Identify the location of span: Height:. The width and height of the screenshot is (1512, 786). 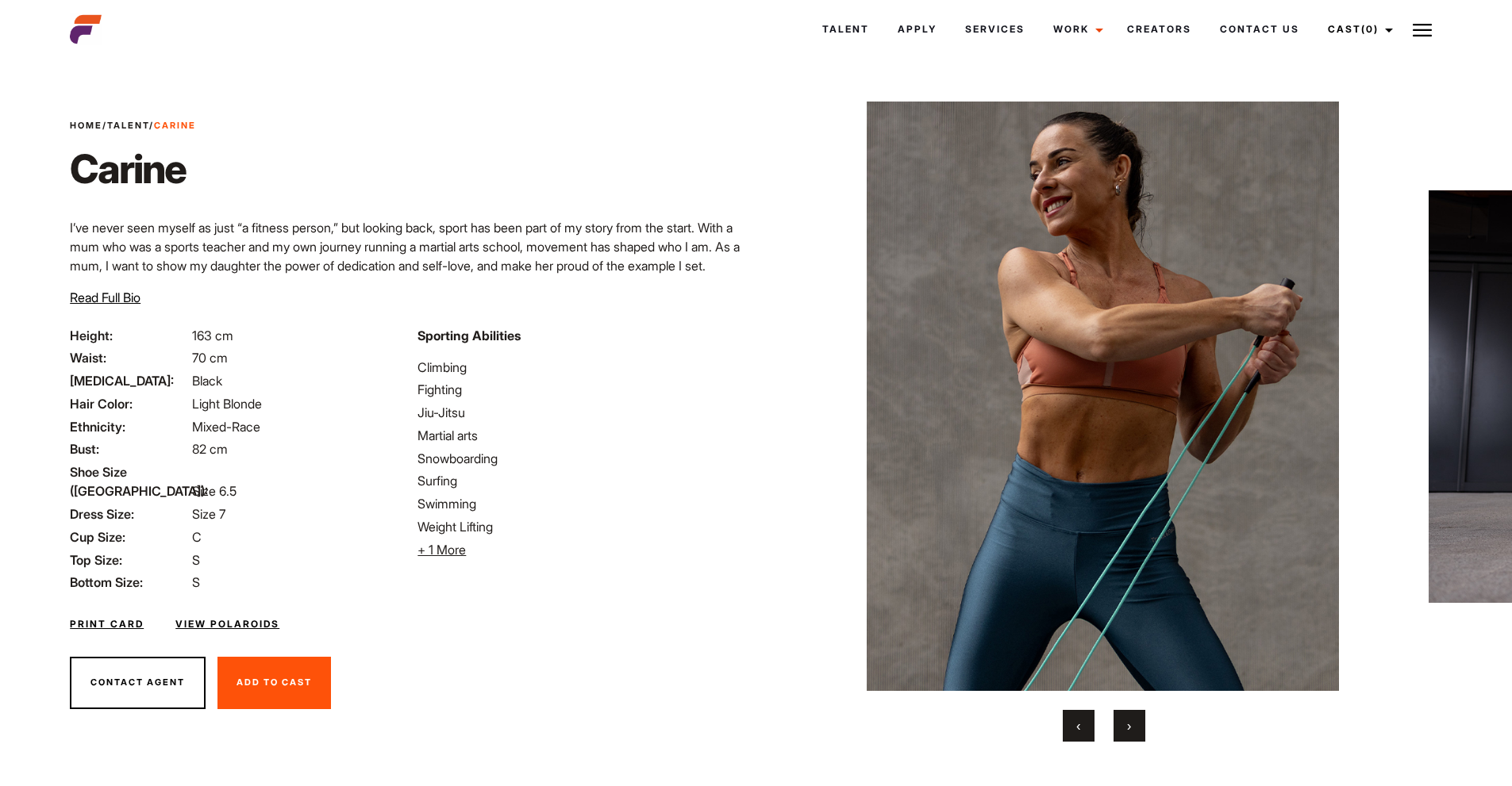
(129, 336).